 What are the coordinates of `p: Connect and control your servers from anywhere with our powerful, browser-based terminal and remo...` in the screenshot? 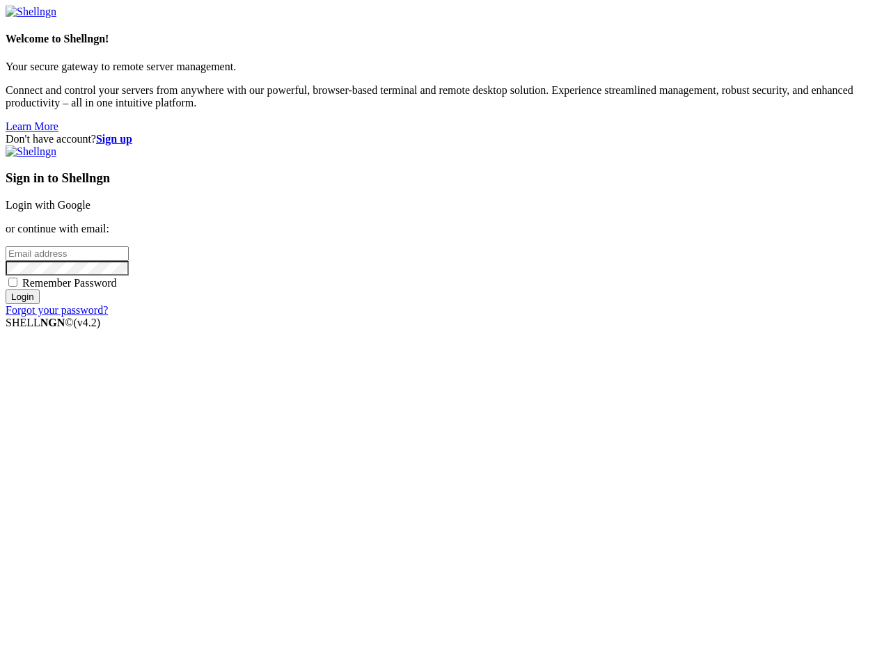 It's located at (446, 97).